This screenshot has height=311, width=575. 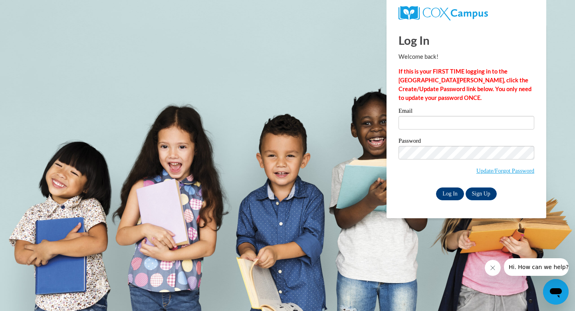 I want to click on label: Password, so click(x=466, y=142).